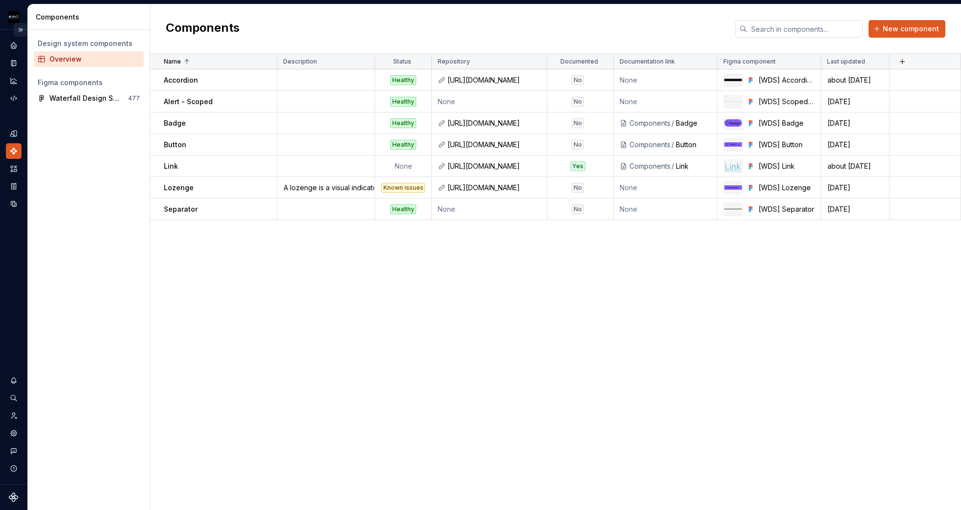  Describe the element at coordinates (171, 166) in the screenshot. I see `p: Link` at that location.